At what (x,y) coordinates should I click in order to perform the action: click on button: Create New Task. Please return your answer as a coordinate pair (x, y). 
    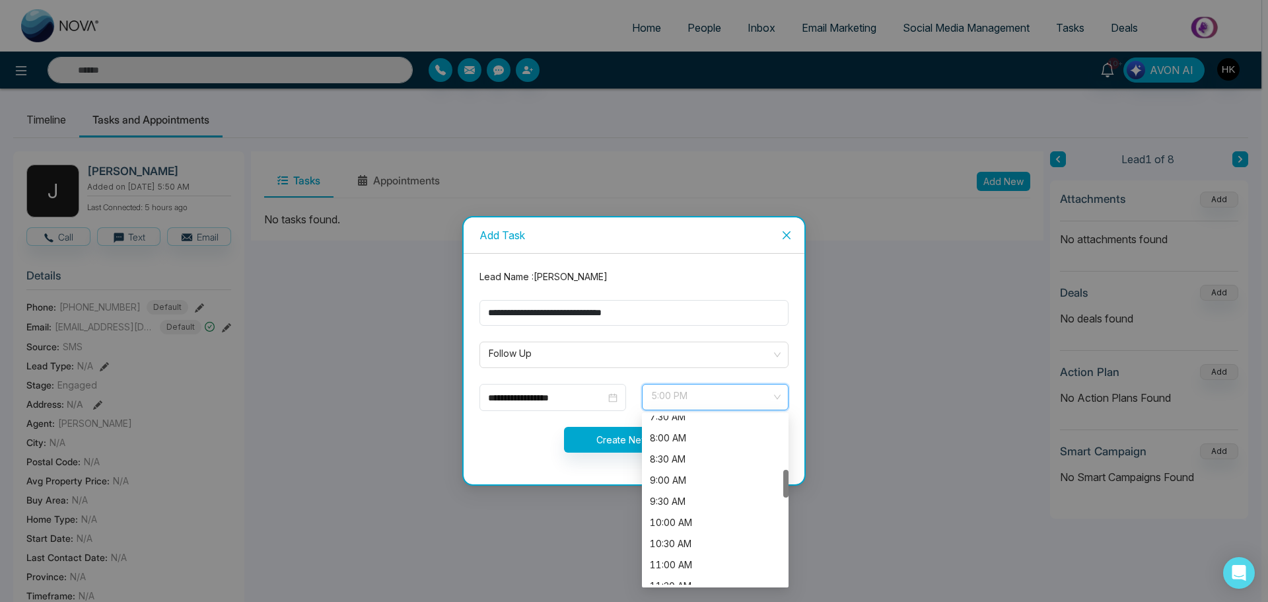
    Looking at the image, I should click on (634, 439).